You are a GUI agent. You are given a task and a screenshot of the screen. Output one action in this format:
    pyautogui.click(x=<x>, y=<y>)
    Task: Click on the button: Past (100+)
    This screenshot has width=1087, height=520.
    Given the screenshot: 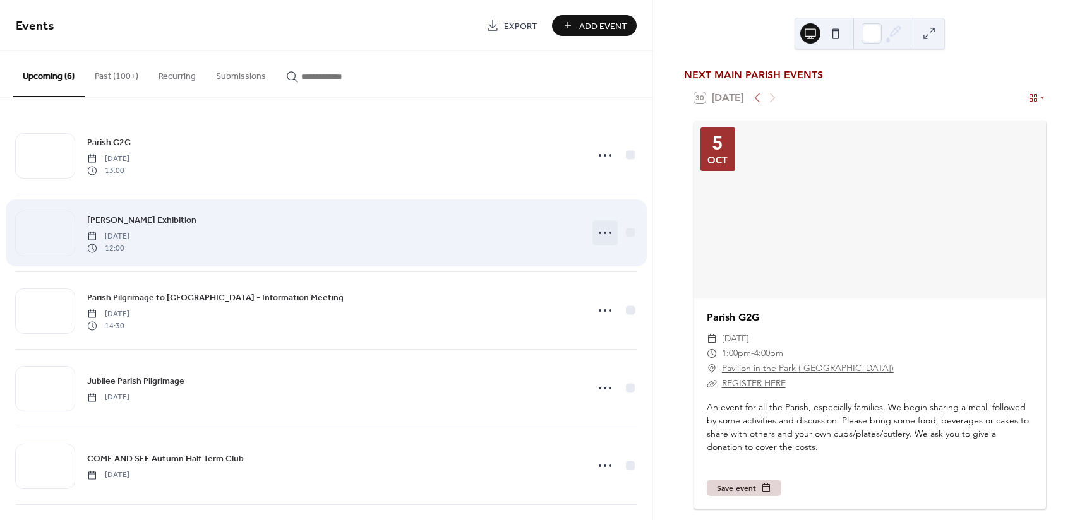 What is the action you would take?
    pyautogui.click(x=116, y=73)
    